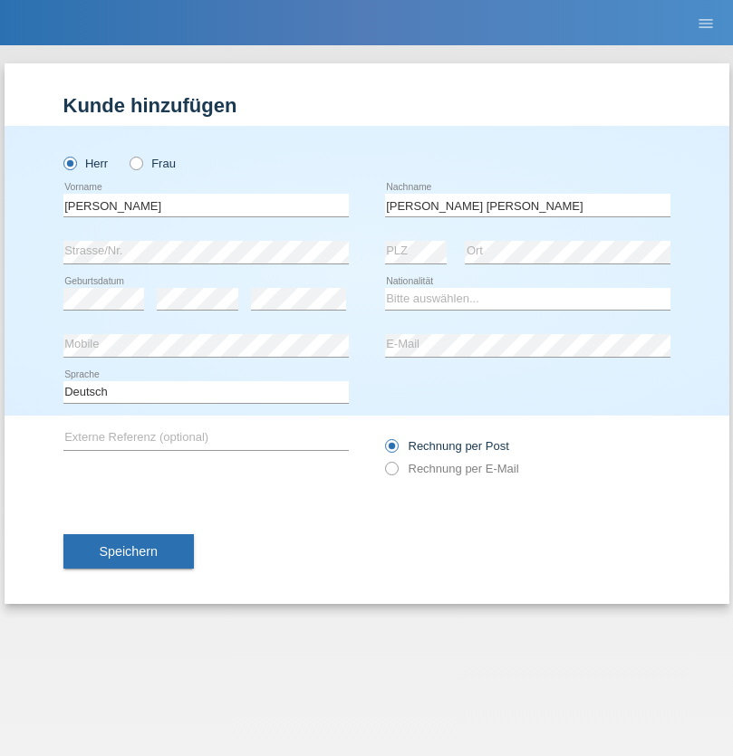 This screenshot has width=733, height=756. Describe the element at coordinates (706, 23) in the screenshot. I see `a: menu` at that location.